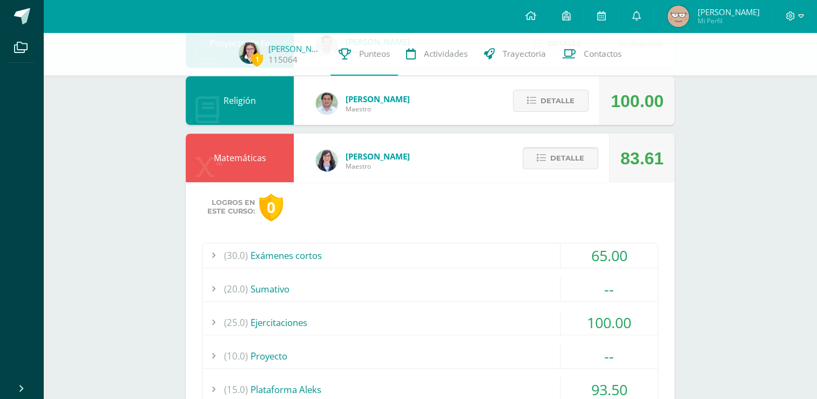 The width and height of the screenshot is (817, 399). What do you see at coordinates (283, 59) in the screenshot?
I see `a: 115064` at bounding box center [283, 59].